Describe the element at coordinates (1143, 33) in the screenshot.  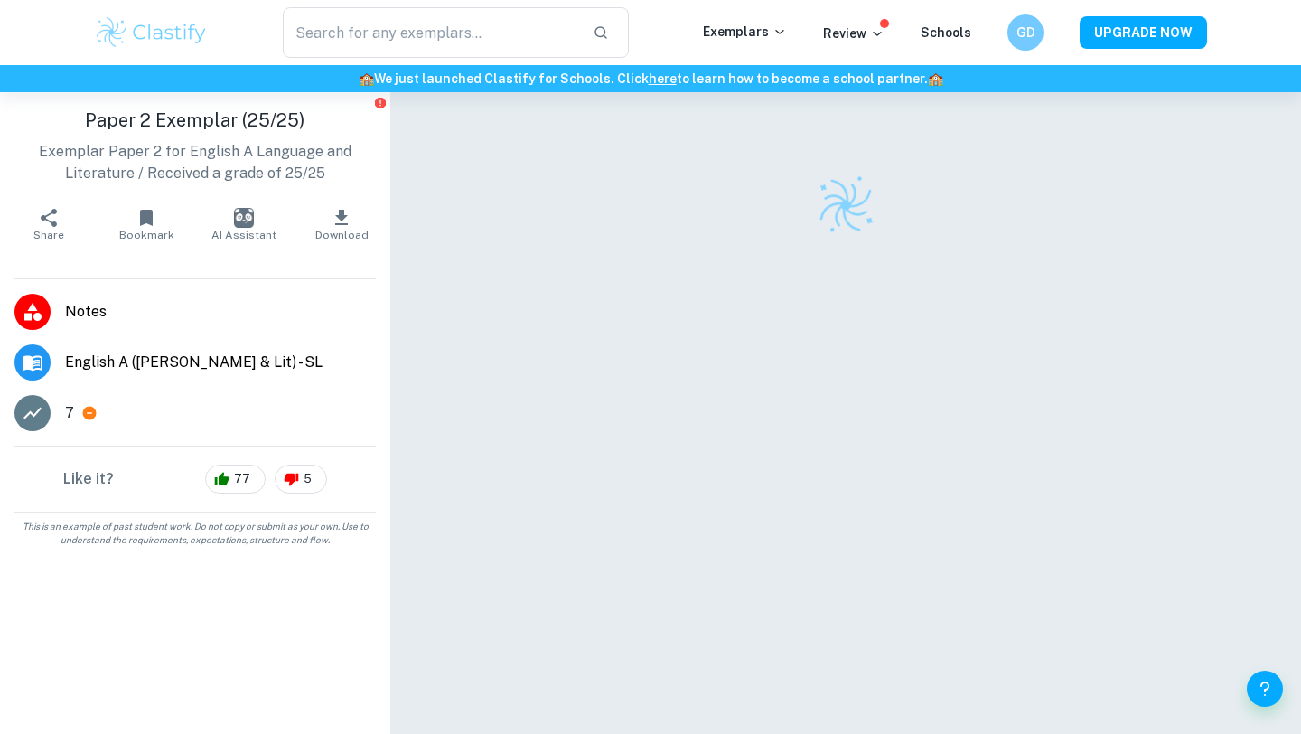
I see `button: UPGRADE NOW` at that location.